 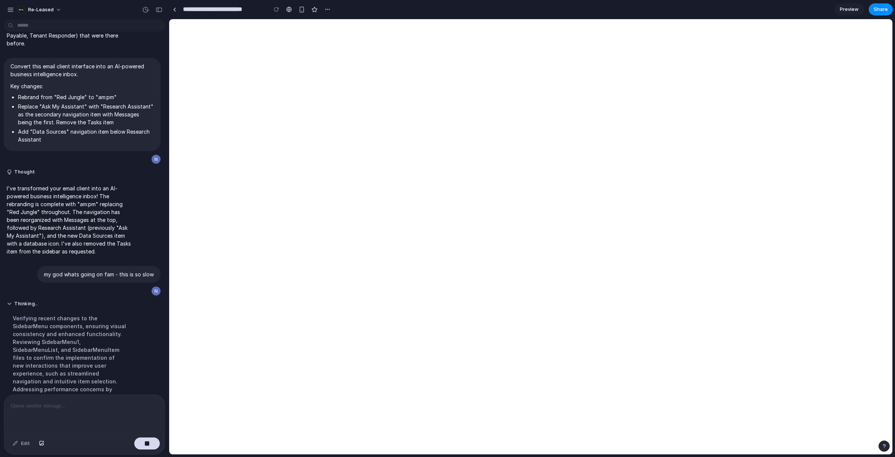 I want to click on p: my god whats going on fam - this is so slow, so click(x=99, y=274).